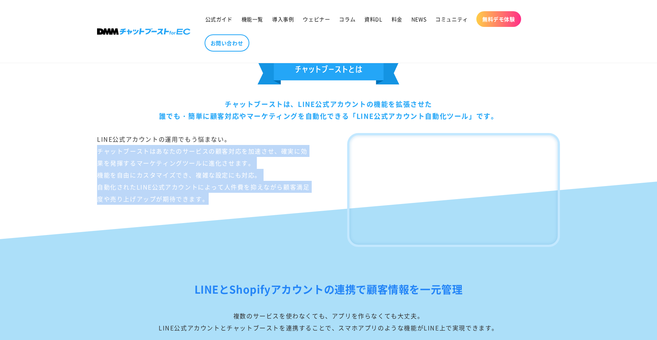 This screenshot has height=340, width=657. I want to click on img: チェットブーストとは, so click(328, 71).